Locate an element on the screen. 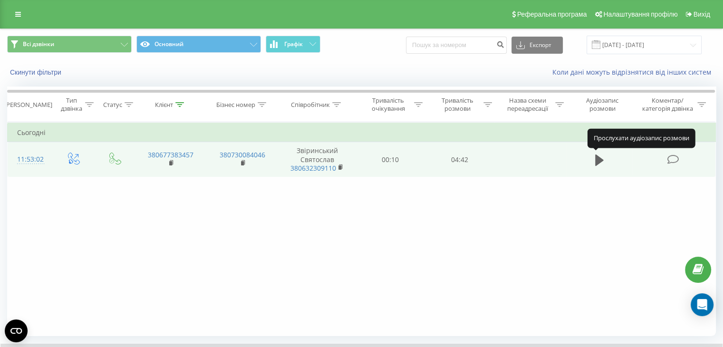 This screenshot has height=347, width=723. button: Всі дзвінки is located at coordinates (69, 44).